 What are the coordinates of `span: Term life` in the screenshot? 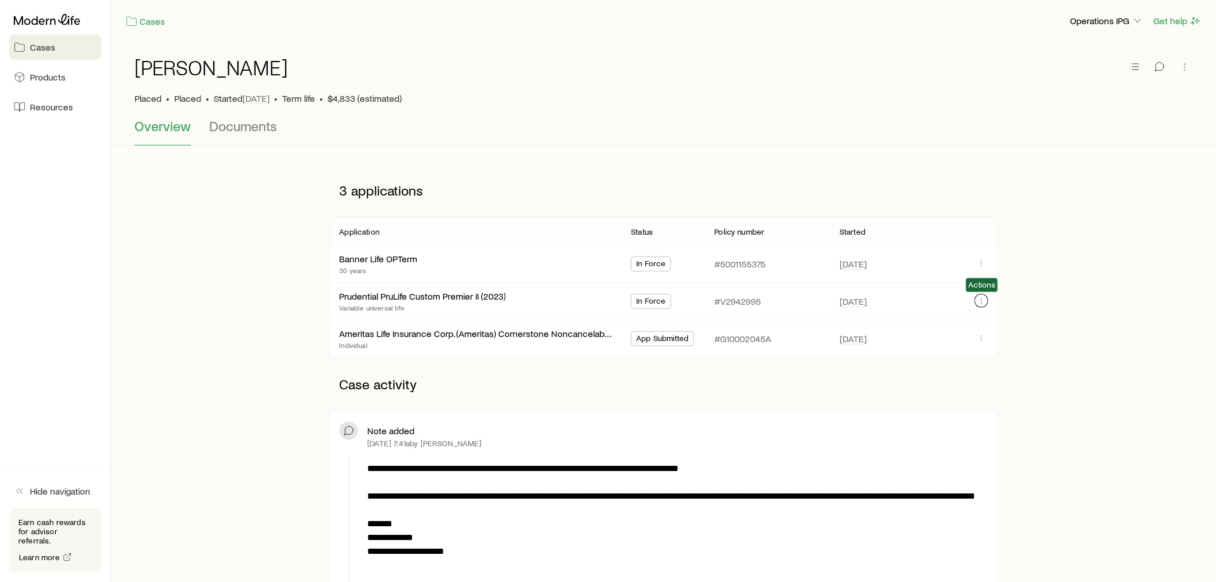 It's located at (298, 98).